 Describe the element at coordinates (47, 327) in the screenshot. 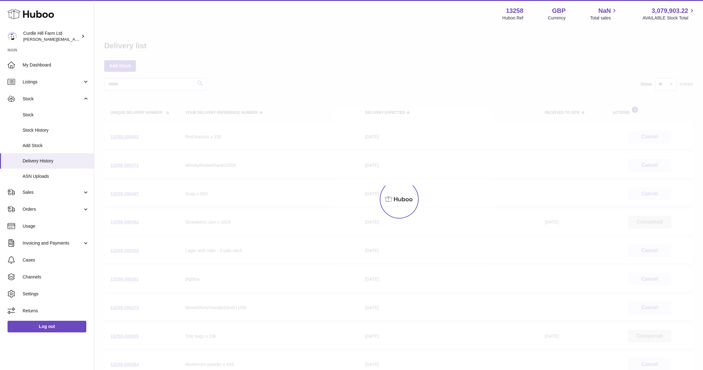

I see `a: Log out` at that location.